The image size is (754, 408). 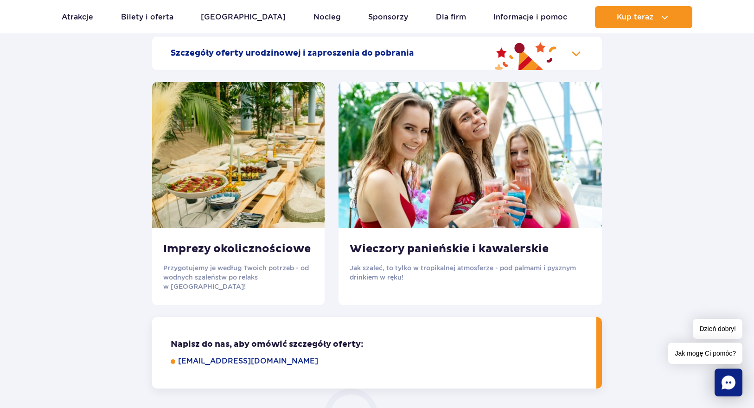 I want to click on img: Wieczory panieńskie i kawalerskie, so click(x=470, y=155).